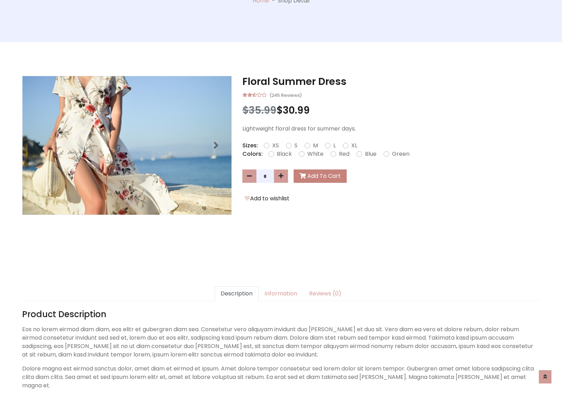  Describe the element at coordinates (296, 110) in the screenshot. I see `span: 30.99` at that location.